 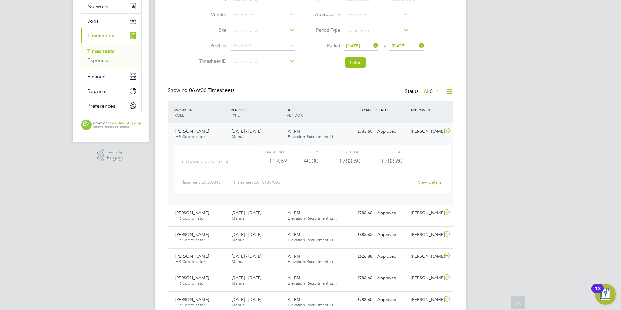 What do you see at coordinates (111, 125) in the screenshot?
I see `a: Go to home page` at bounding box center [111, 125].